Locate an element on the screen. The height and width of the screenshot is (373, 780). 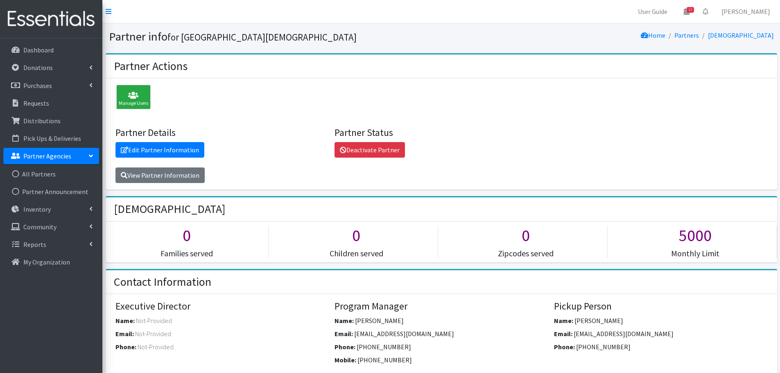
h5: Families served is located at coordinates (187, 253).